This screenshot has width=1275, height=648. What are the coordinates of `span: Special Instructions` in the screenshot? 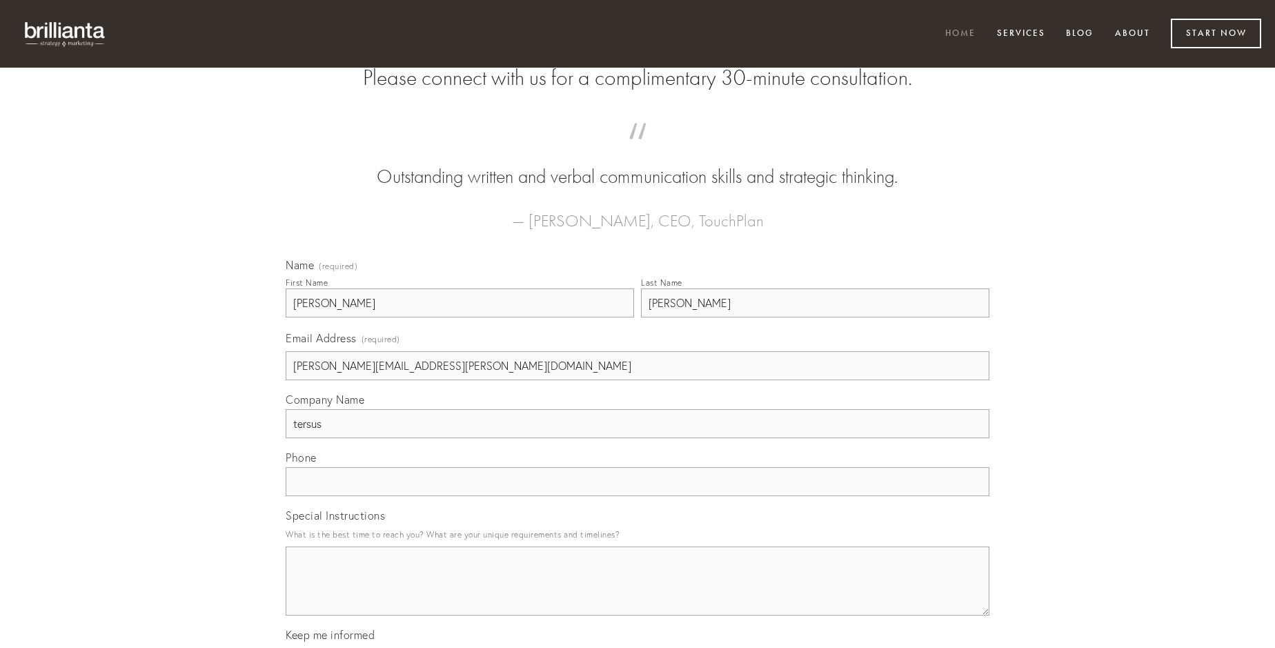 It's located at (335, 515).